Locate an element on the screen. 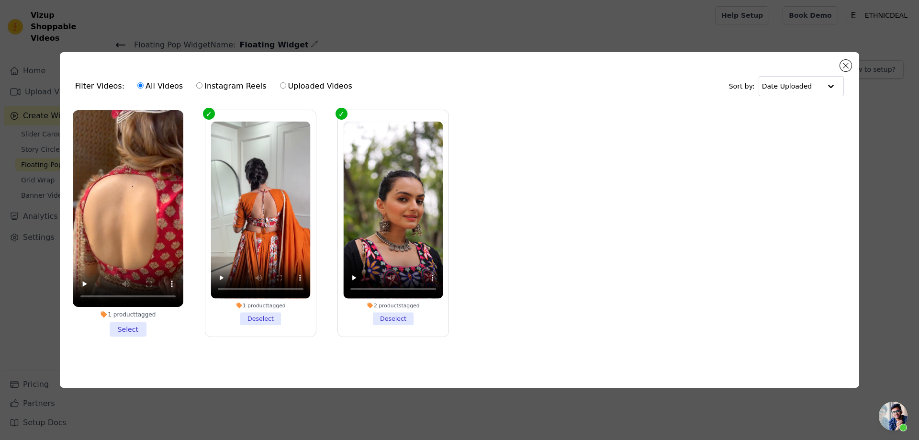 The image size is (919, 440). div: Filter Videos: is located at coordinates (216, 86).